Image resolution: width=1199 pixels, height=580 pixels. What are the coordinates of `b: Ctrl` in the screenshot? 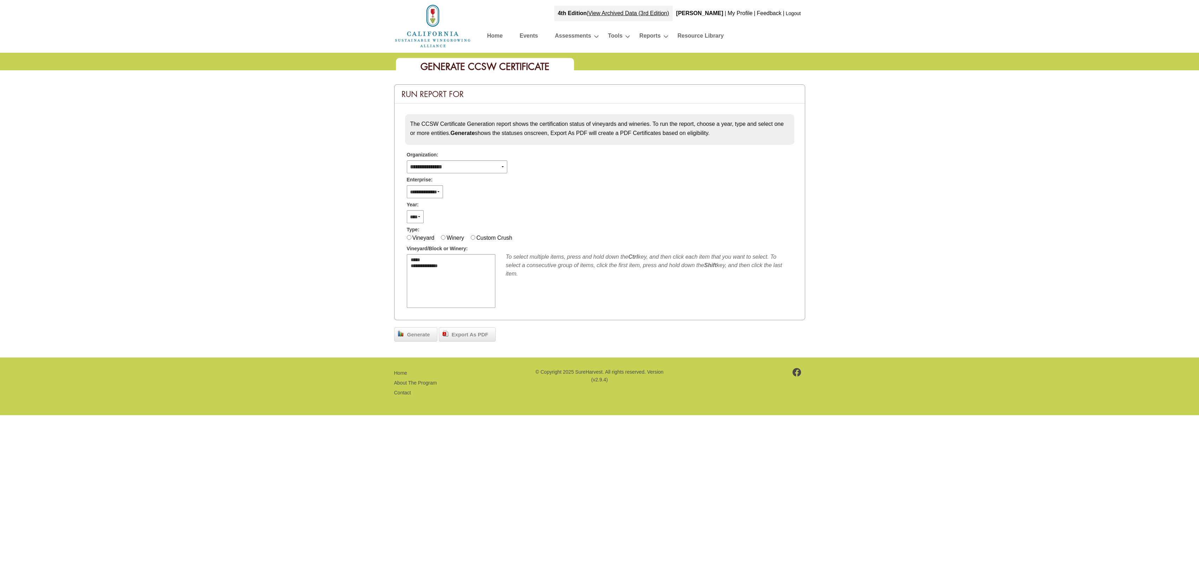 It's located at (633, 257).